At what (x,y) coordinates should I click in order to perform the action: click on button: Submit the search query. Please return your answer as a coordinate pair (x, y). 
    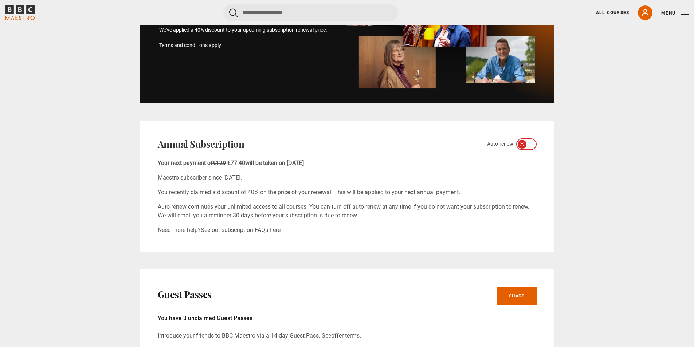
    Looking at the image, I should click on (234, 13).